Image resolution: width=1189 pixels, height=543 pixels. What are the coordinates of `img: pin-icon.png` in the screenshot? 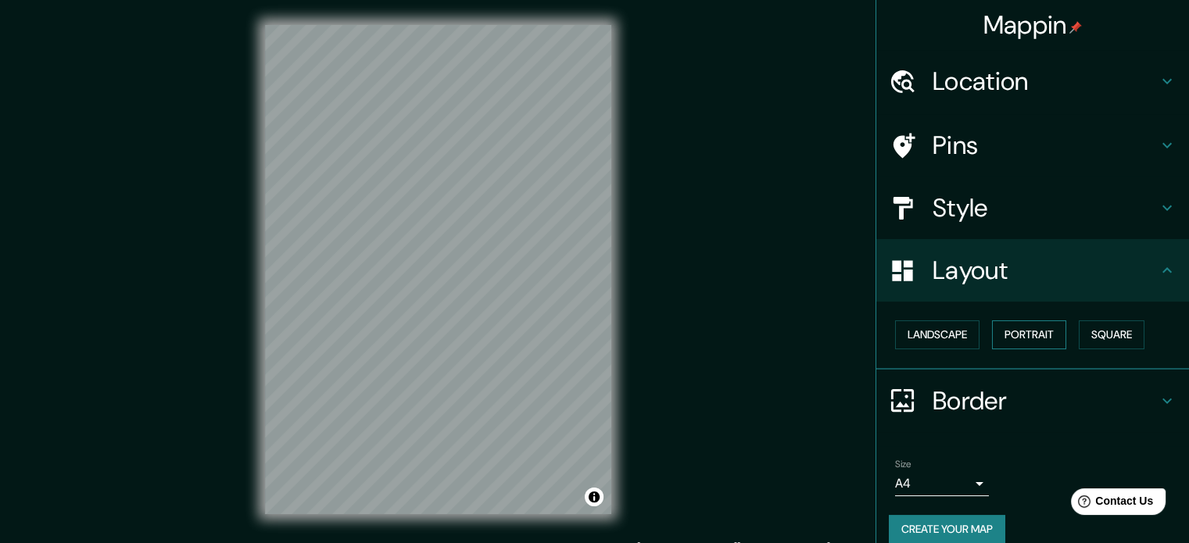 It's located at (1075, 27).